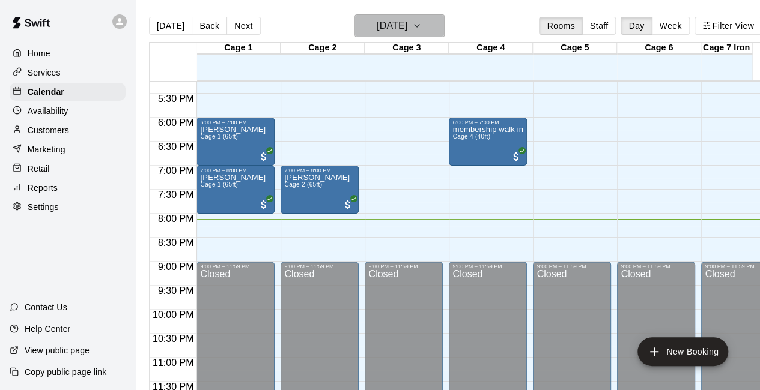 This screenshot has height=390, width=760. What do you see at coordinates (575, 48) in the screenshot?
I see `div: Cage 5` at bounding box center [575, 48].